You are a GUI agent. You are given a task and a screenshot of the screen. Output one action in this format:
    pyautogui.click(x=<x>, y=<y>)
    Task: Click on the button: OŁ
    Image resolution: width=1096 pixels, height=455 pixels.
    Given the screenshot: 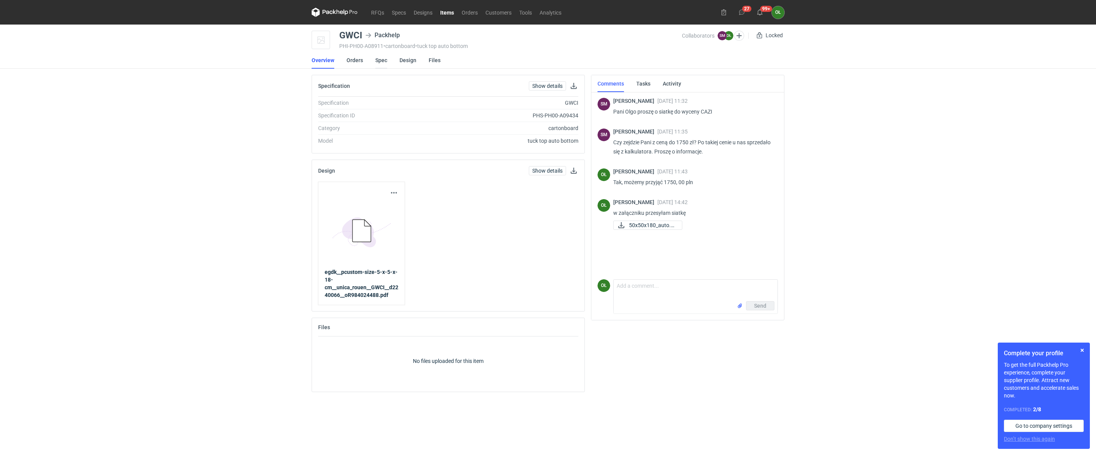 What is the action you would take?
    pyautogui.click(x=778, y=12)
    